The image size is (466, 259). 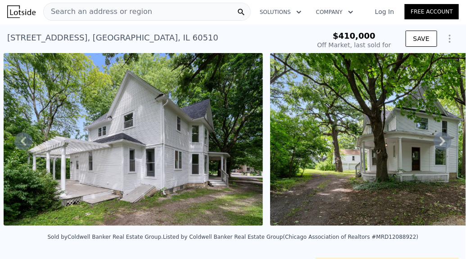 What do you see at coordinates (280, 12) in the screenshot?
I see `button: Solutions` at bounding box center [280, 12].